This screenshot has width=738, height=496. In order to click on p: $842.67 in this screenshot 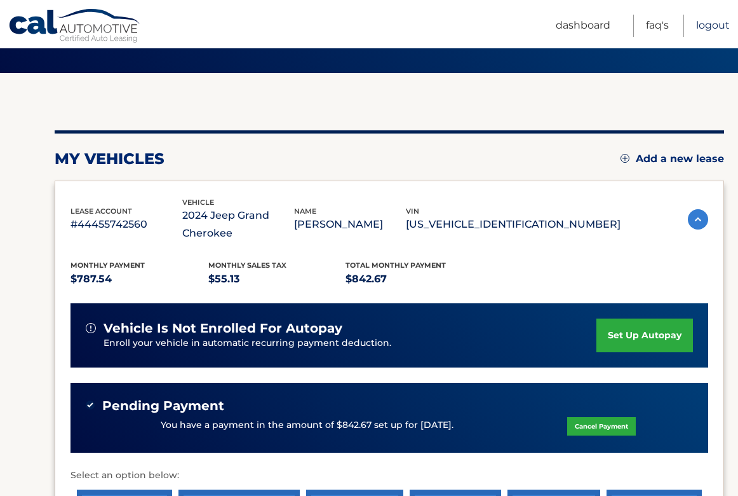, I will do `click(414, 279)`.